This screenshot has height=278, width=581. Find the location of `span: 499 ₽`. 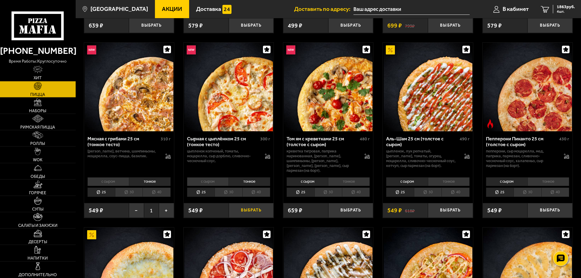

span: 499 ₽ is located at coordinates (295, 25).